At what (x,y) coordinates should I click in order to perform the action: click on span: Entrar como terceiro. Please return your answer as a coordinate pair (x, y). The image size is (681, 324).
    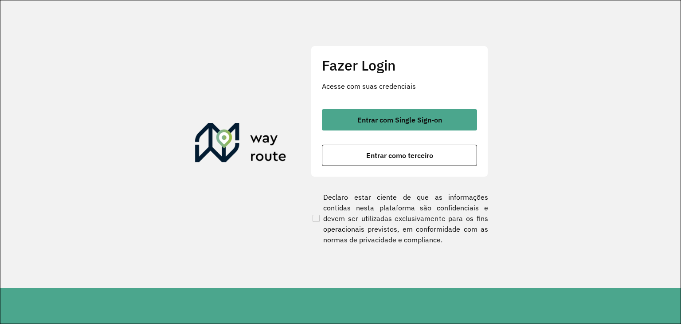
    Looking at the image, I should click on (400, 155).